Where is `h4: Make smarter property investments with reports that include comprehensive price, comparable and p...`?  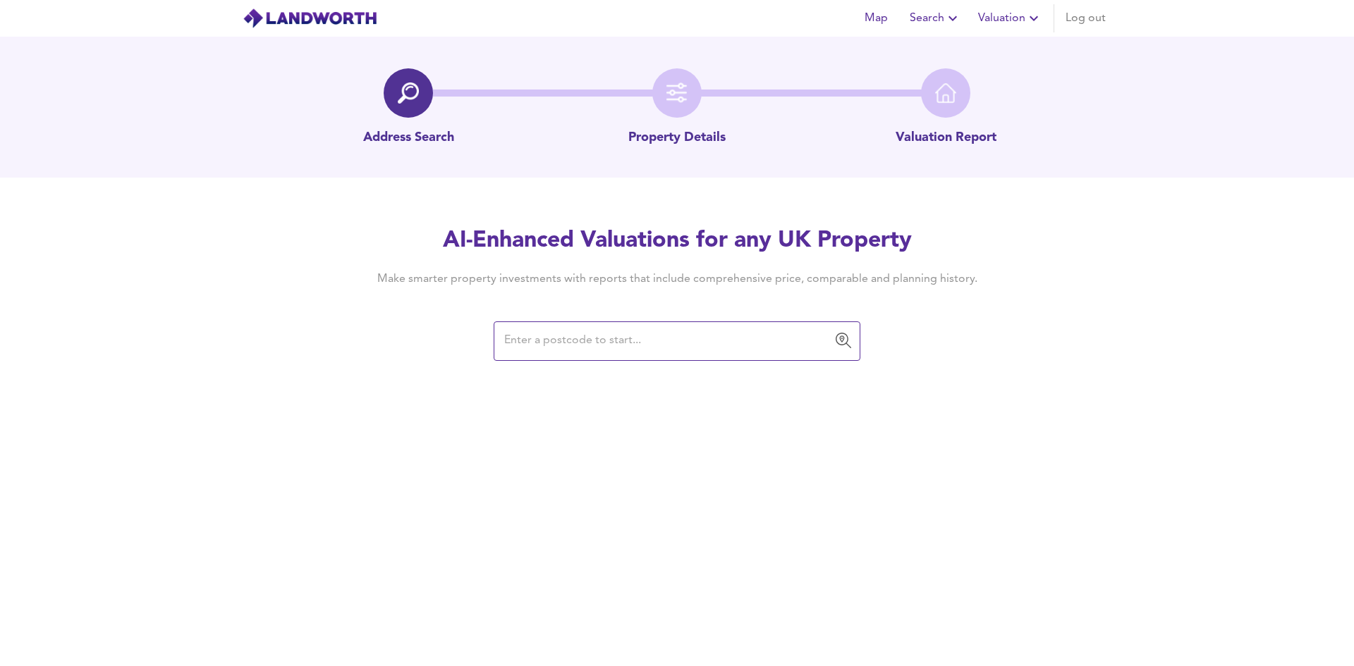 h4: Make smarter property investments with reports that include comprehensive price, comparable and p... is located at coordinates (677, 279).